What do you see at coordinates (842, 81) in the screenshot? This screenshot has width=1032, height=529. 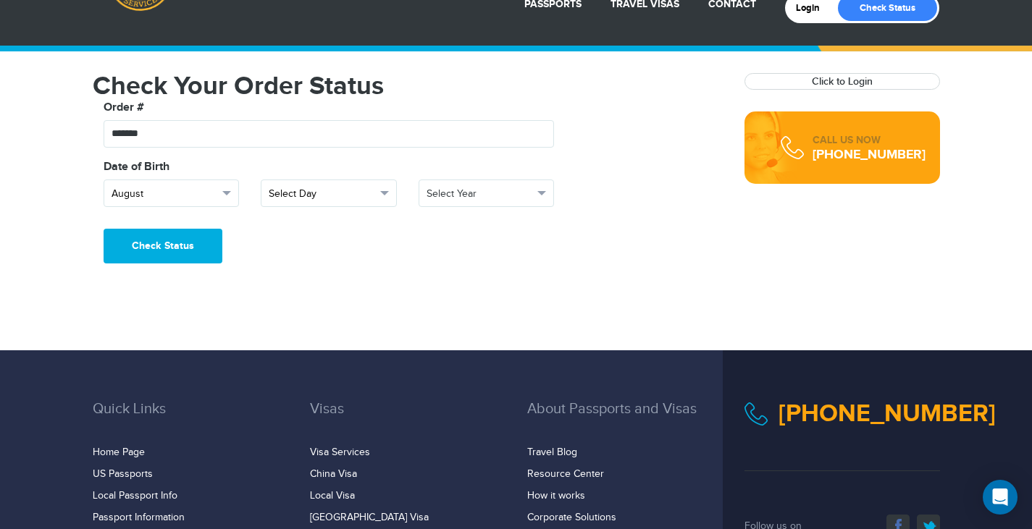 I see `a: Click to Login` at bounding box center [842, 81].